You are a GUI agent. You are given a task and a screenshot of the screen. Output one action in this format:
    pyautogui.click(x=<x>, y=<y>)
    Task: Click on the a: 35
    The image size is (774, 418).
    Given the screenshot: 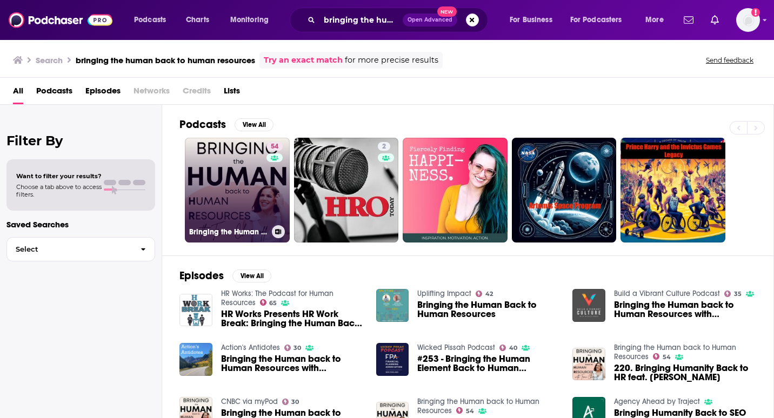 What is the action you would take?
    pyautogui.click(x=733, y=294)
    